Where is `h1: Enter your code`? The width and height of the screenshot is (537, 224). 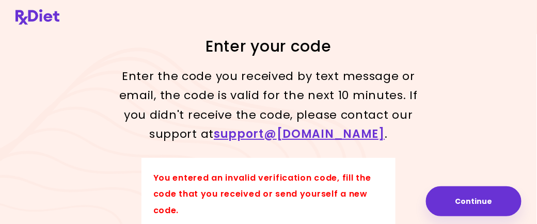 h1: Enter your code is located at coordinates (268, 46).